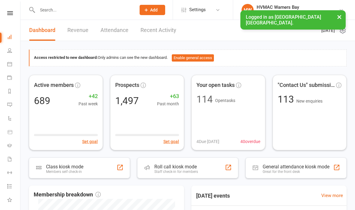  What do you see at coordinates (198, 10) in the screenshot?
I see `span: Settings` at bounding box center [198, 10].